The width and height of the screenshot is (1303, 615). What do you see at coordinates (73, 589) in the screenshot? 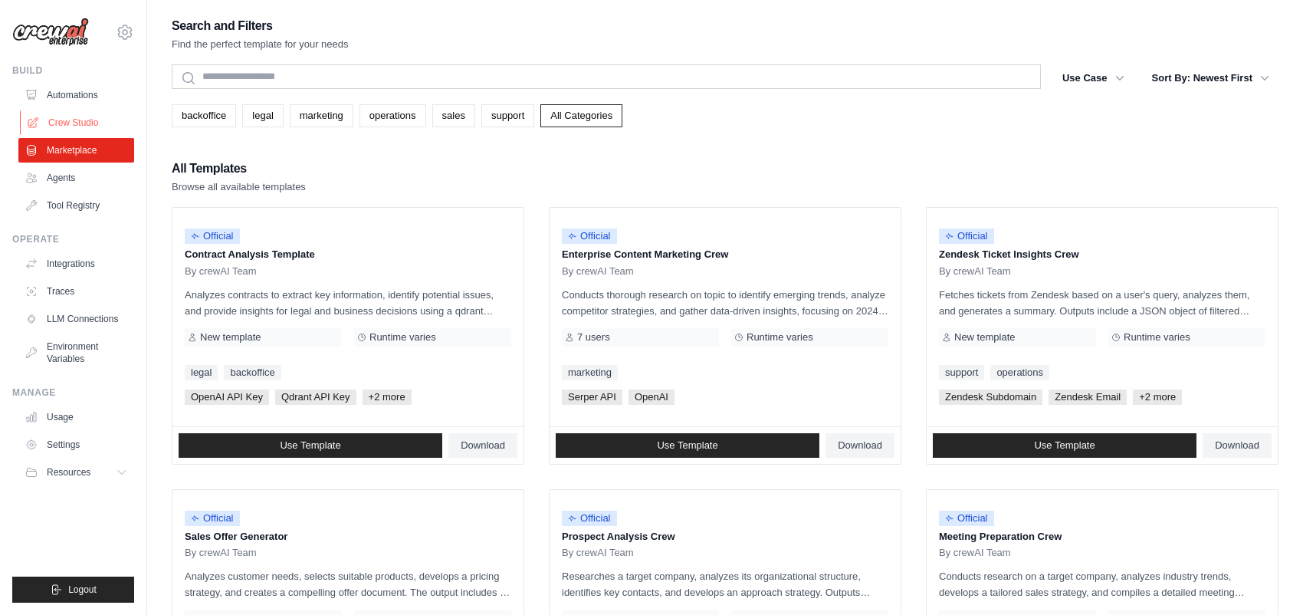
I see `button: Logout` at bounding box center [73, 589].